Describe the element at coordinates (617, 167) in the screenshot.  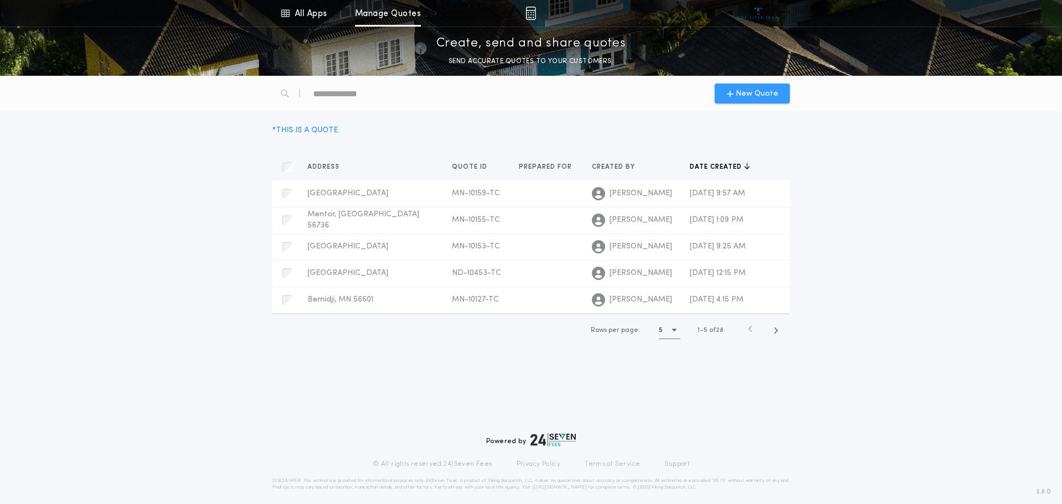
I see `button: Created by` at that location.